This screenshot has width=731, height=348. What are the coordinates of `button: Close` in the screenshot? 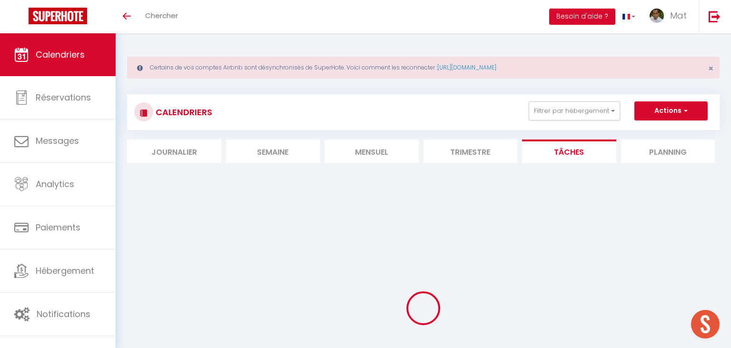 It's located at (711, 69).